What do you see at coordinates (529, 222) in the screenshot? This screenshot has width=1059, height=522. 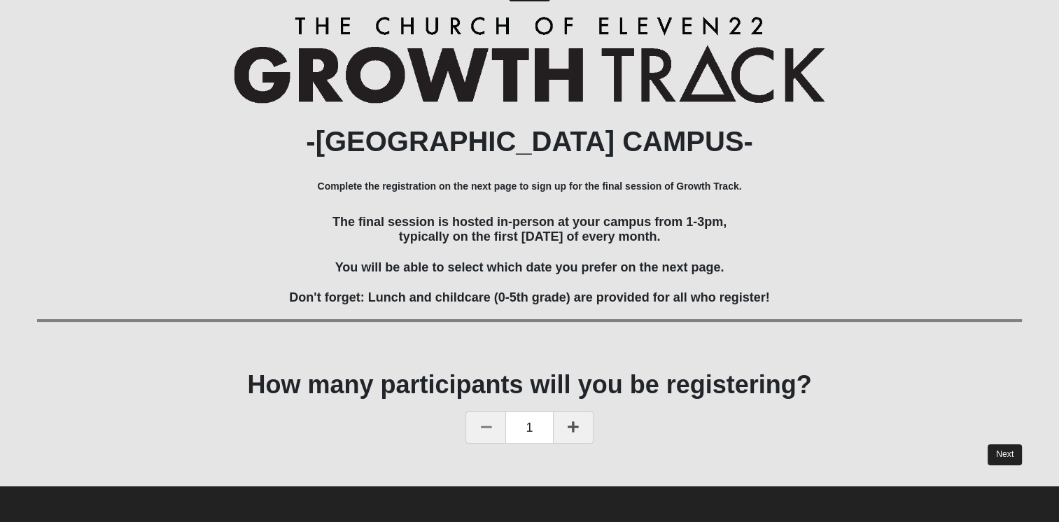 I see `span: The final session is hosted in-person at your campus from 1-3pm,` at bounding box center [529, 222].